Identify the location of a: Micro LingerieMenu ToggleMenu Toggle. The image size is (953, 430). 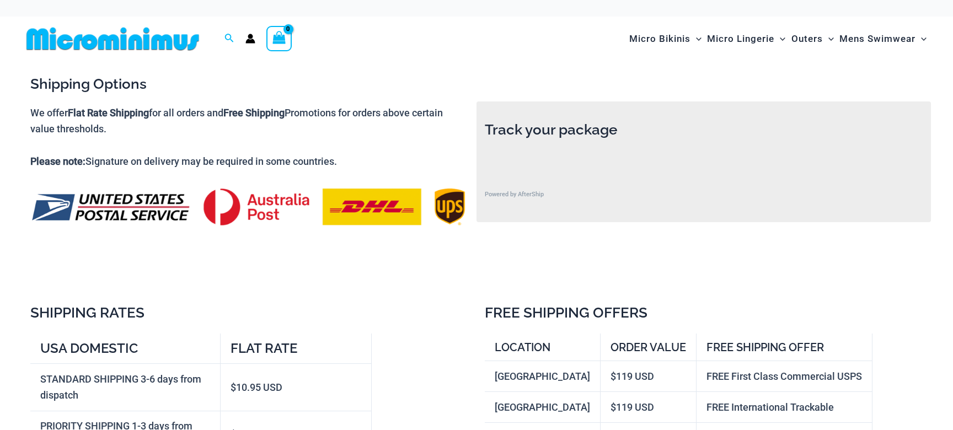
(746, 39).